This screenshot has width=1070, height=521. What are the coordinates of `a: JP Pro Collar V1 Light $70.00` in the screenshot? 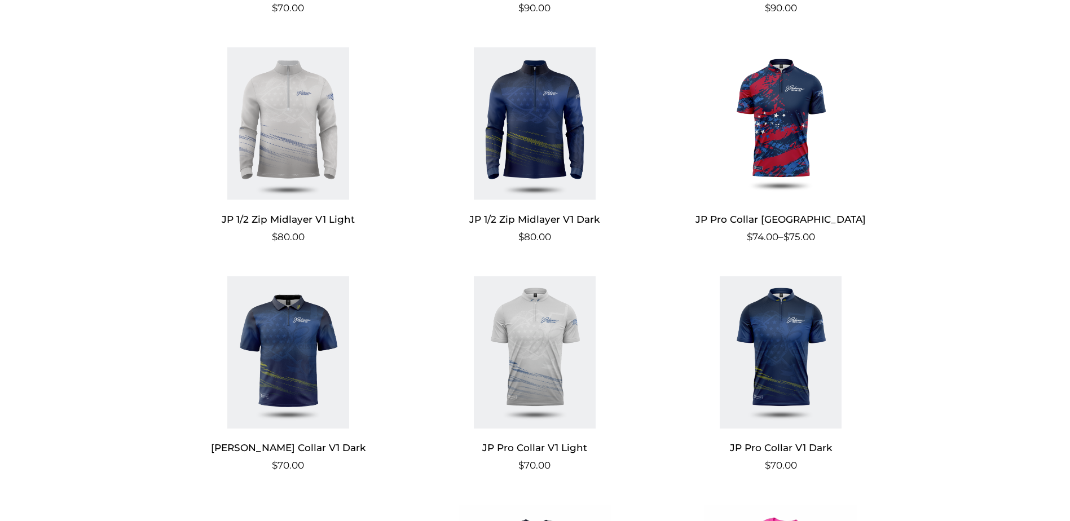 It's located at (534, 375).